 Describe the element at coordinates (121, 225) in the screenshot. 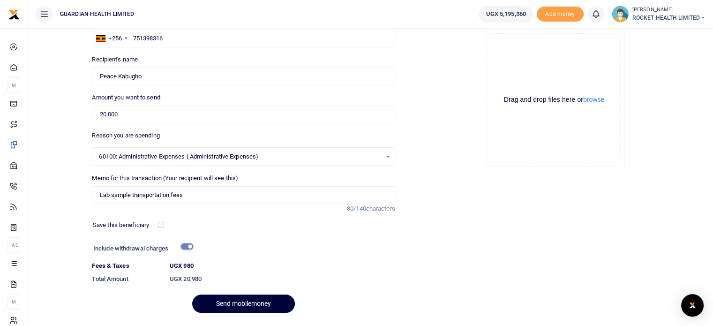

I see `label: Save this beneficiary` at that location.